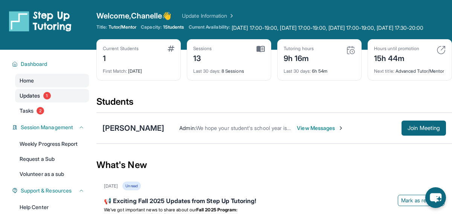  Describe the element at coordinates (416, 200) in the screenshot. I see `span: Mark as read` at that location.